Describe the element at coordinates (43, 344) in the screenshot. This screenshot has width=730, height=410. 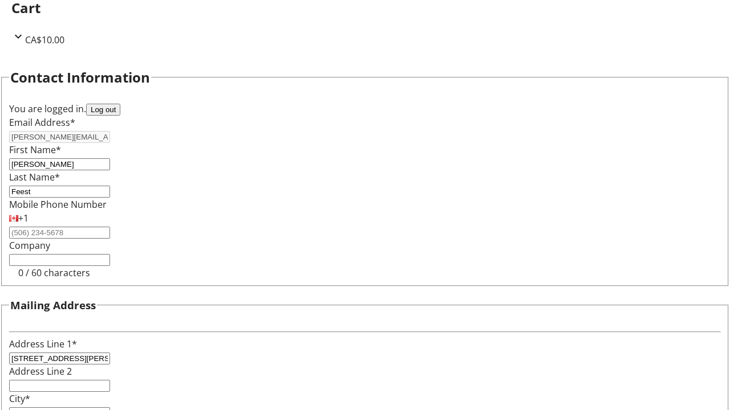
I see `label: Address Line 1*` at that location.